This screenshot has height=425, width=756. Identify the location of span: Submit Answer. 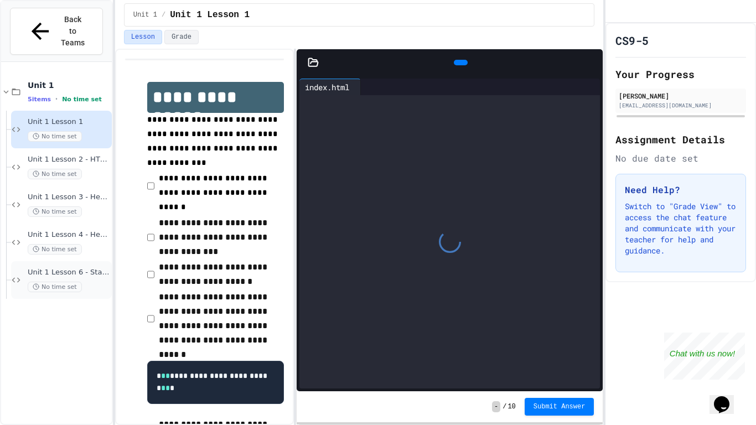
(560, 407).